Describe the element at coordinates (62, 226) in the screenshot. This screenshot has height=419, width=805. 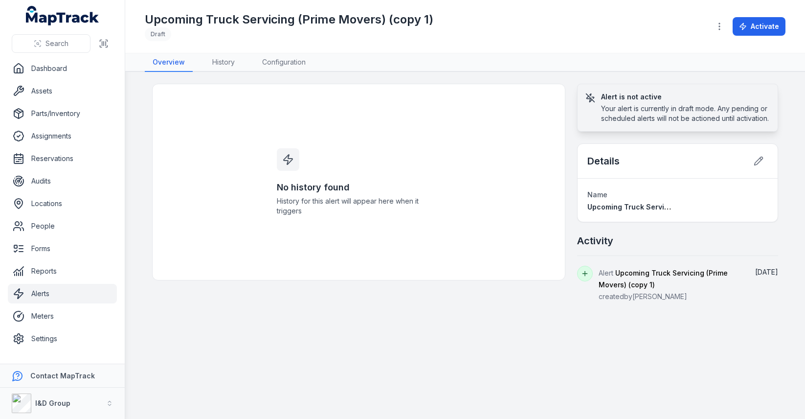
I see `a: People` at that location.